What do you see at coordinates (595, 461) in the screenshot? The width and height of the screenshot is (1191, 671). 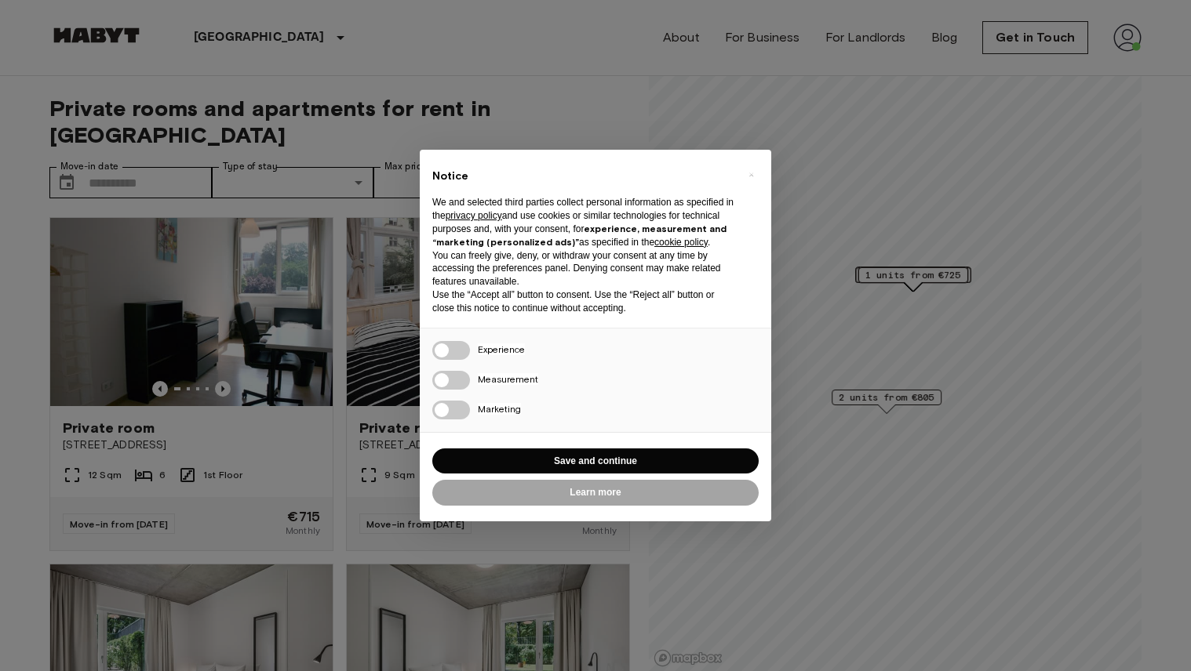 I see `button: Save and continue` at bounding box center [595, 461].